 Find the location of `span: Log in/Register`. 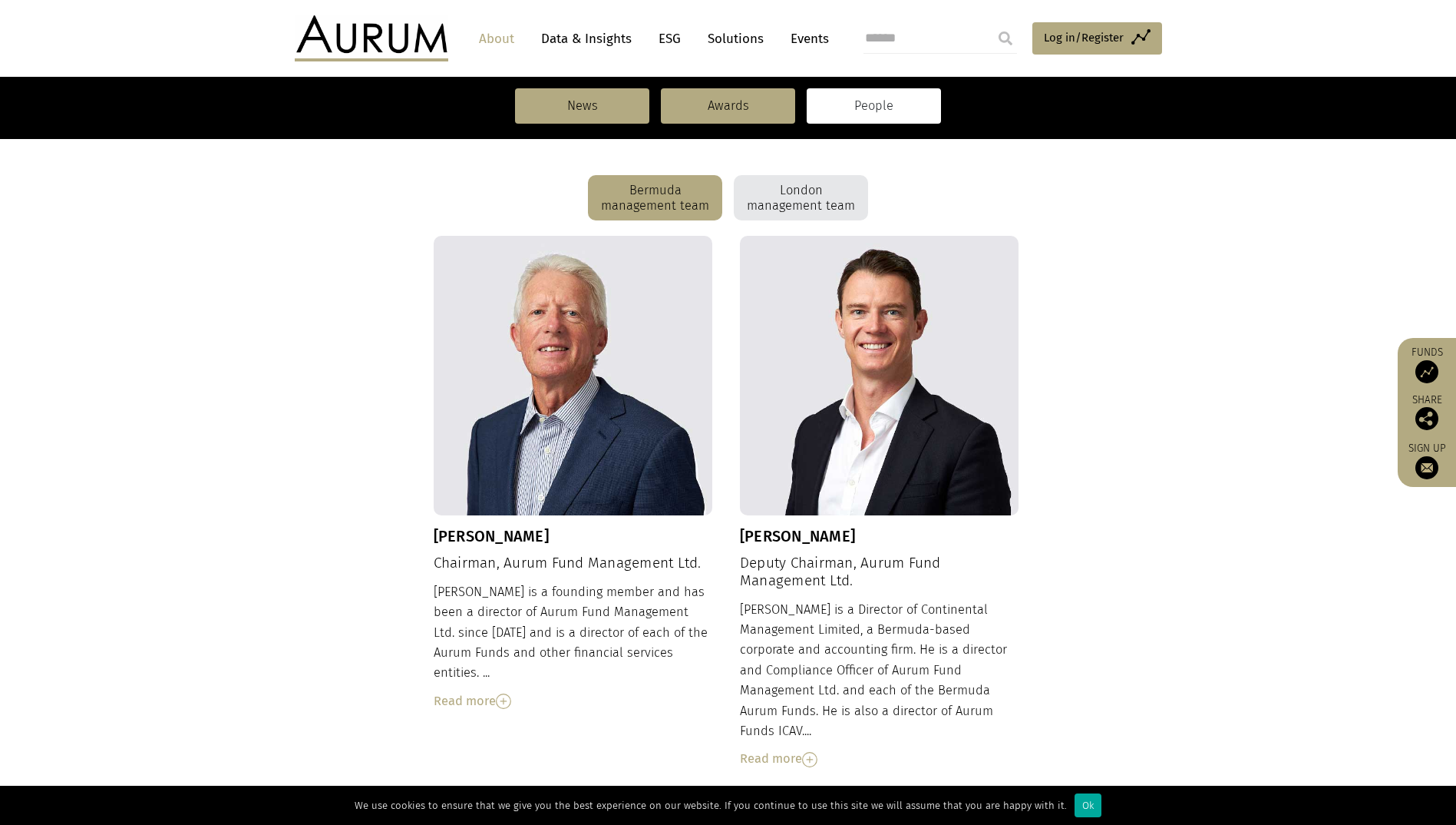

span: Log in/Register is located at coordinates (1084, 38).